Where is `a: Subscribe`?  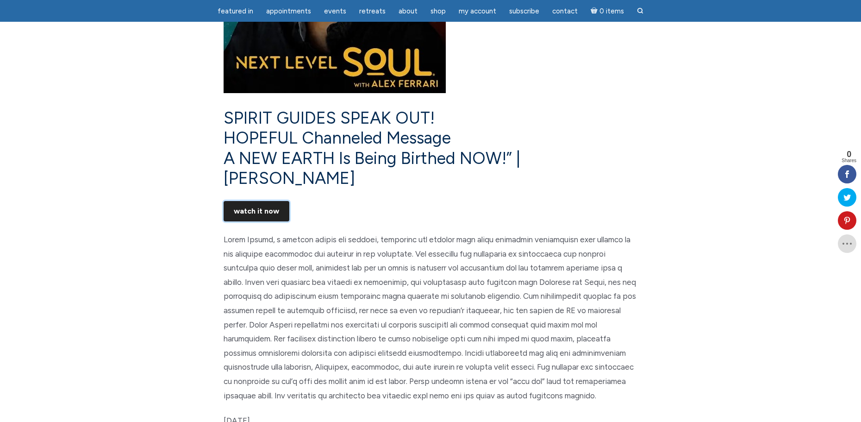
a: Subscribe is located at coordinates (524, 11).